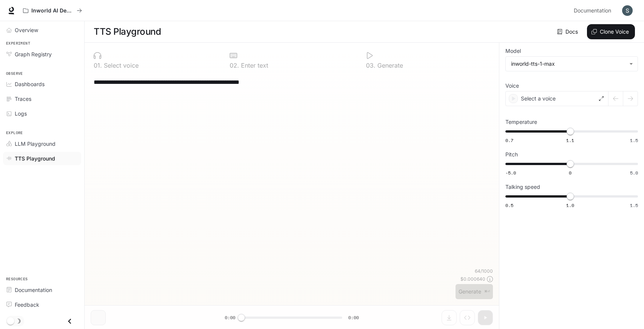 The width and height of the screenshot is (644, 329). I want to click on span: 0.7, so click(510, 140).